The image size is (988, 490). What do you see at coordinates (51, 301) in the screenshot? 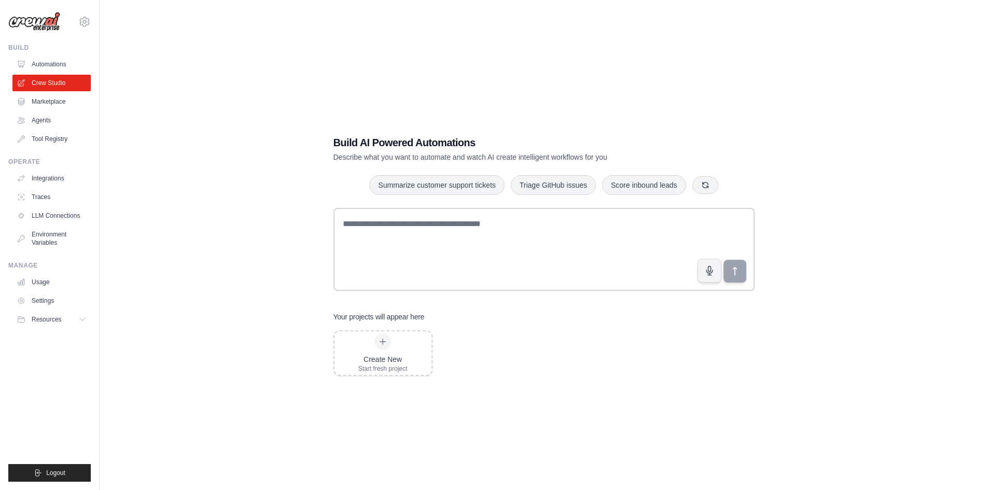
I see `a: Settings` at bounding box center [51, 301].